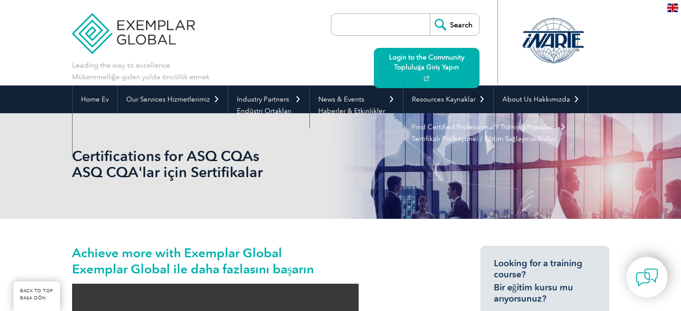  Describe the element at coordinates (484, 139) in the screenshot. I see `sider-trans-text: Sertifikalı Profesyonel / Eğitim Sağlayıcısı Bulun` at that location.